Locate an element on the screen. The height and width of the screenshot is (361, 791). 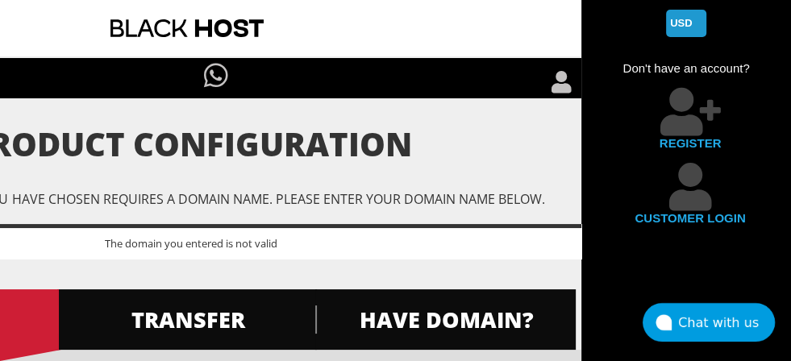
li: Don't have an account? is located at coordinates (686, 106).